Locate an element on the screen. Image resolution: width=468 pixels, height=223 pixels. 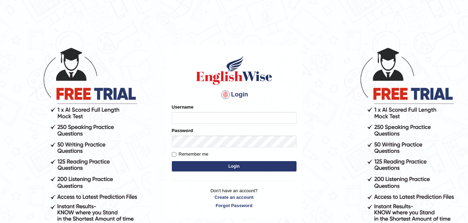
label: Remember me is located at coordinates (190, 154).